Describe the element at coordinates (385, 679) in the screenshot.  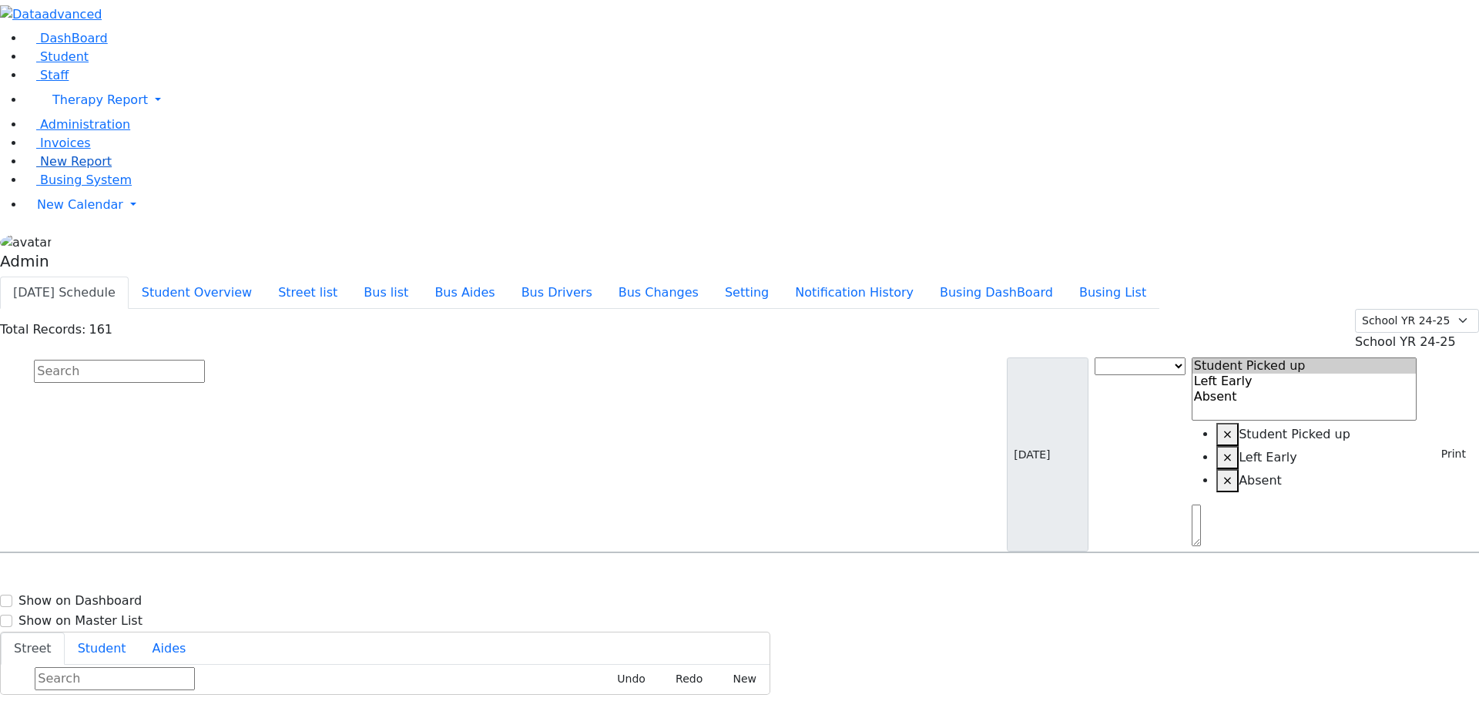
I see `div: Street` at that location.